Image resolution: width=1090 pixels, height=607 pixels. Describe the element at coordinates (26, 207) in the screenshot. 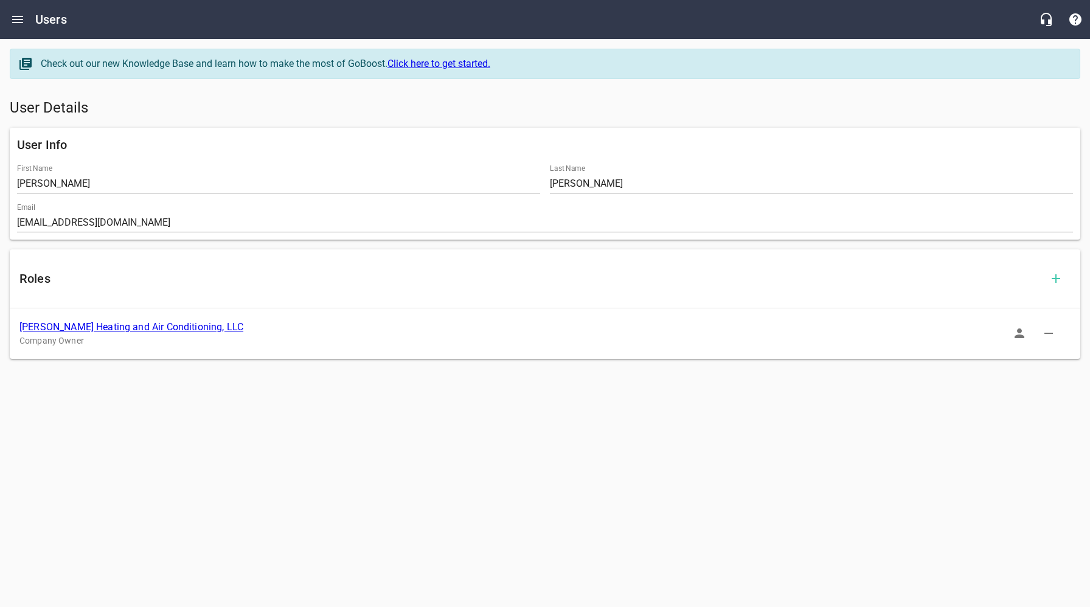

I see `label: Email` at that location.